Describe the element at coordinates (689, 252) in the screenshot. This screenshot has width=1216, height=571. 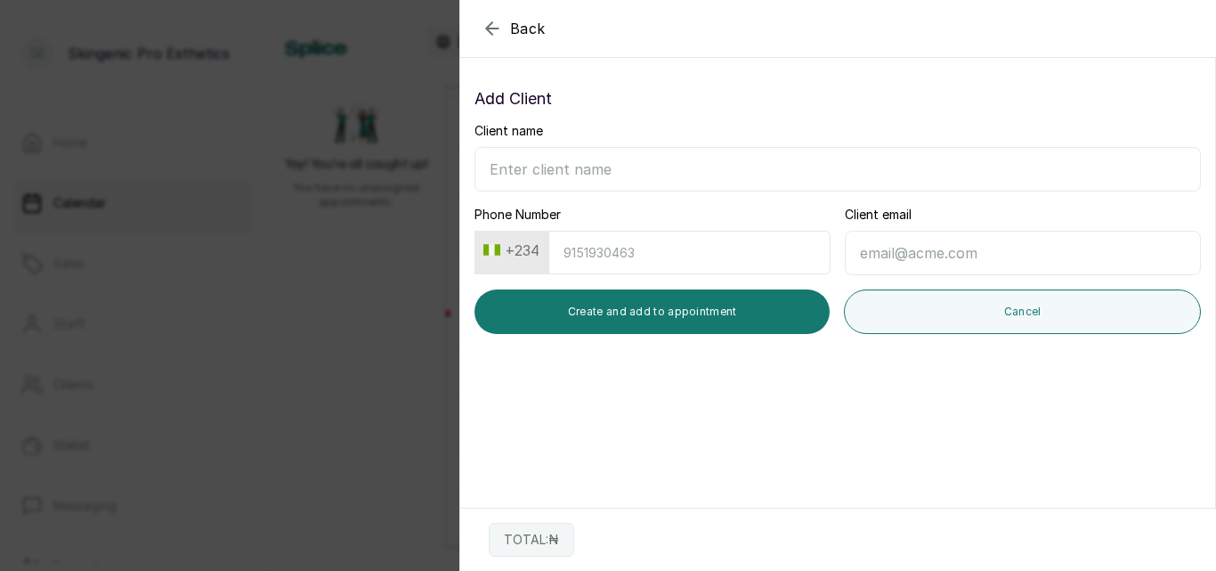
I see `input: 9151930463` at that location.